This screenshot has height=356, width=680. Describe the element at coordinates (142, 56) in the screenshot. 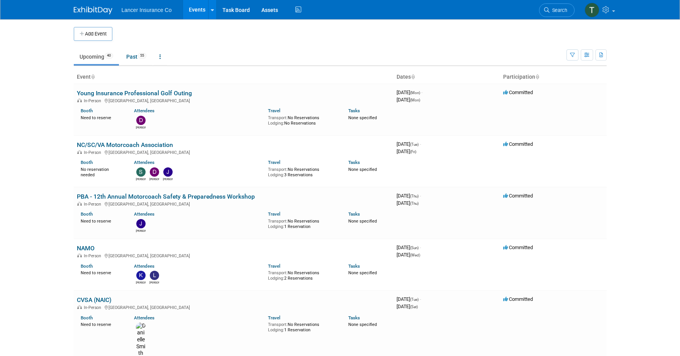

I see `span: 55` at that location.